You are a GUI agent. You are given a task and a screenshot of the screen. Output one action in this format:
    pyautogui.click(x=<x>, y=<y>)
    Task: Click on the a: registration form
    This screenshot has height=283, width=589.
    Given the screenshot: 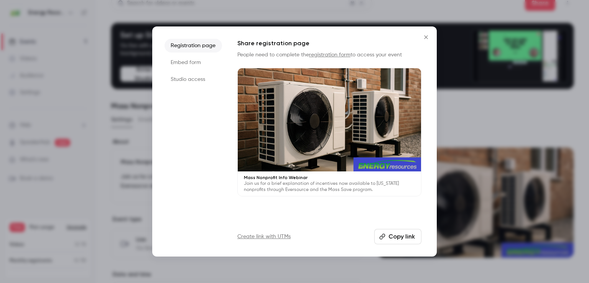 What is the action you would take?
    pyautogui.click(x=330, y=55)
    